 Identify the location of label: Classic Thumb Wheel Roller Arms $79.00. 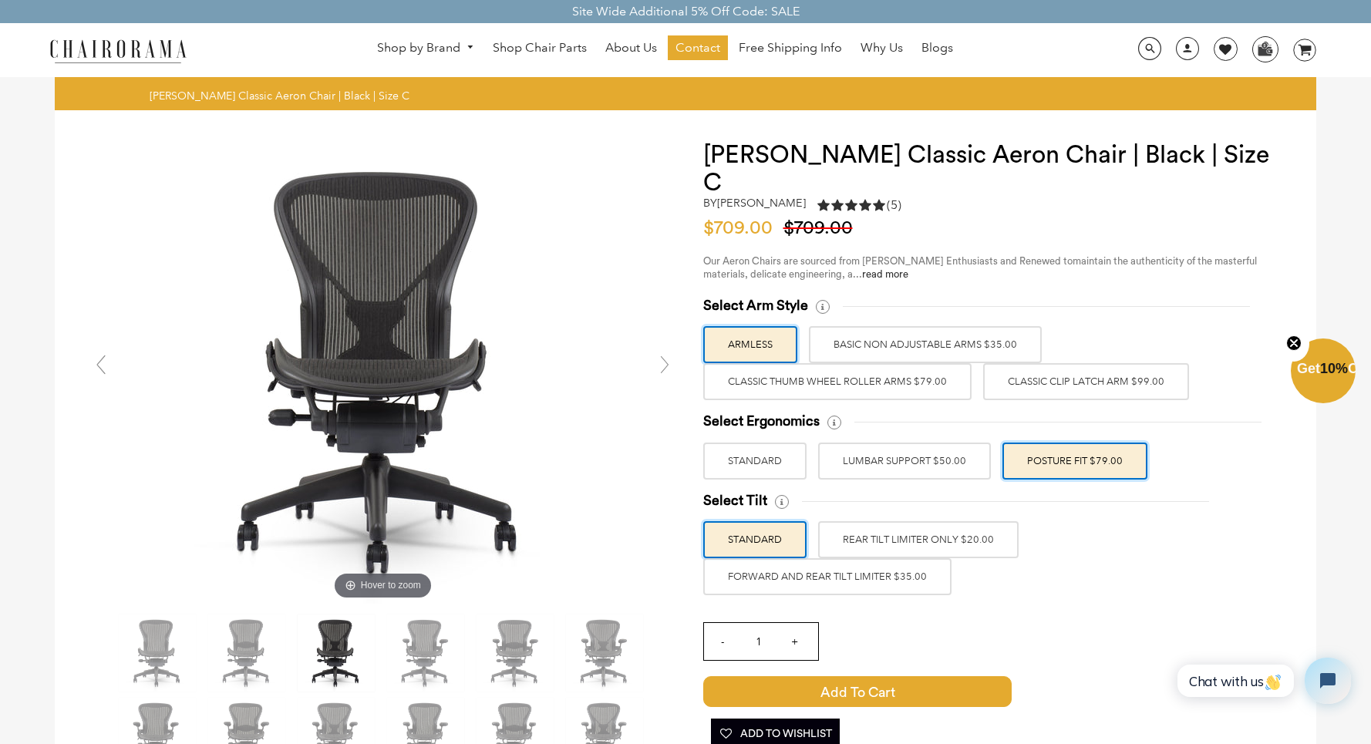
(837, 382).